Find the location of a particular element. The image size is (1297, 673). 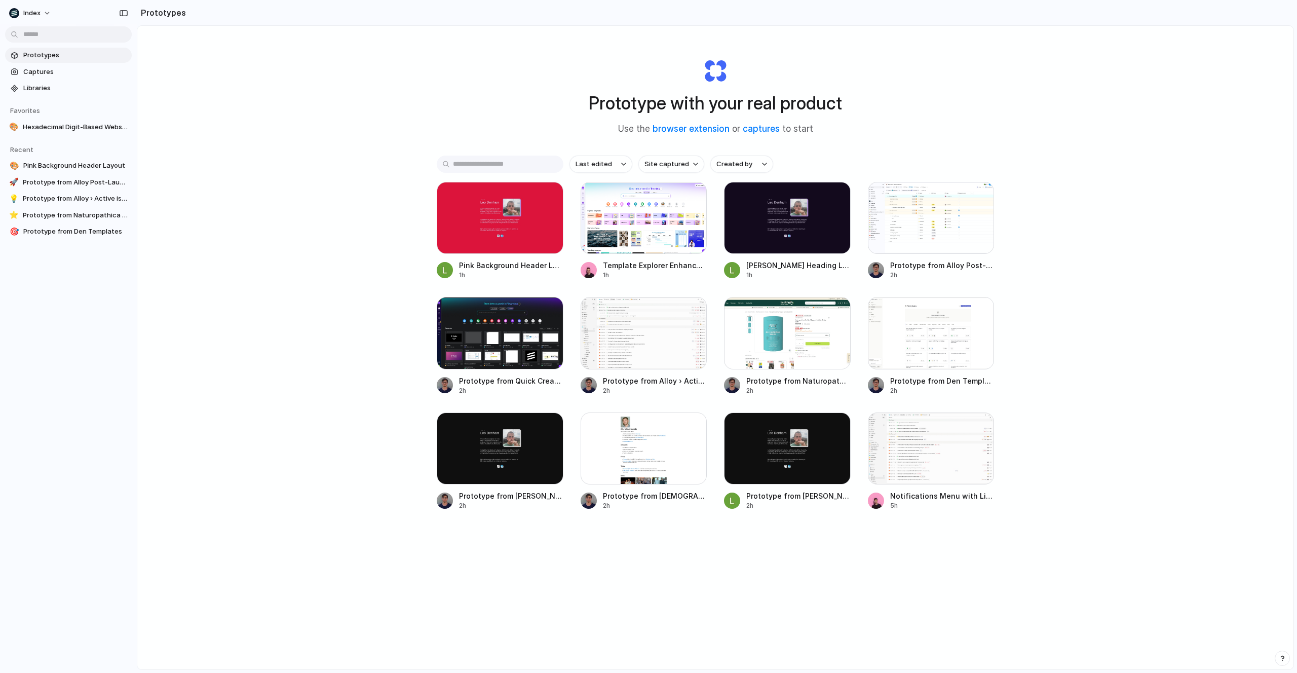

span: Last edited is located at coordinates (594, 164).